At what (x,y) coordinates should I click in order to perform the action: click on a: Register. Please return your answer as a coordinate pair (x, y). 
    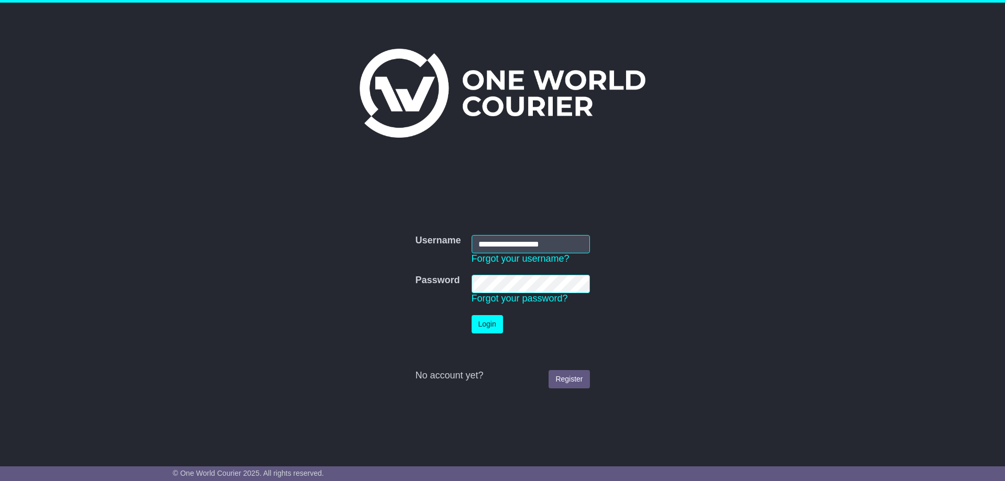
    Looking at the image, I should click on (569, 379).